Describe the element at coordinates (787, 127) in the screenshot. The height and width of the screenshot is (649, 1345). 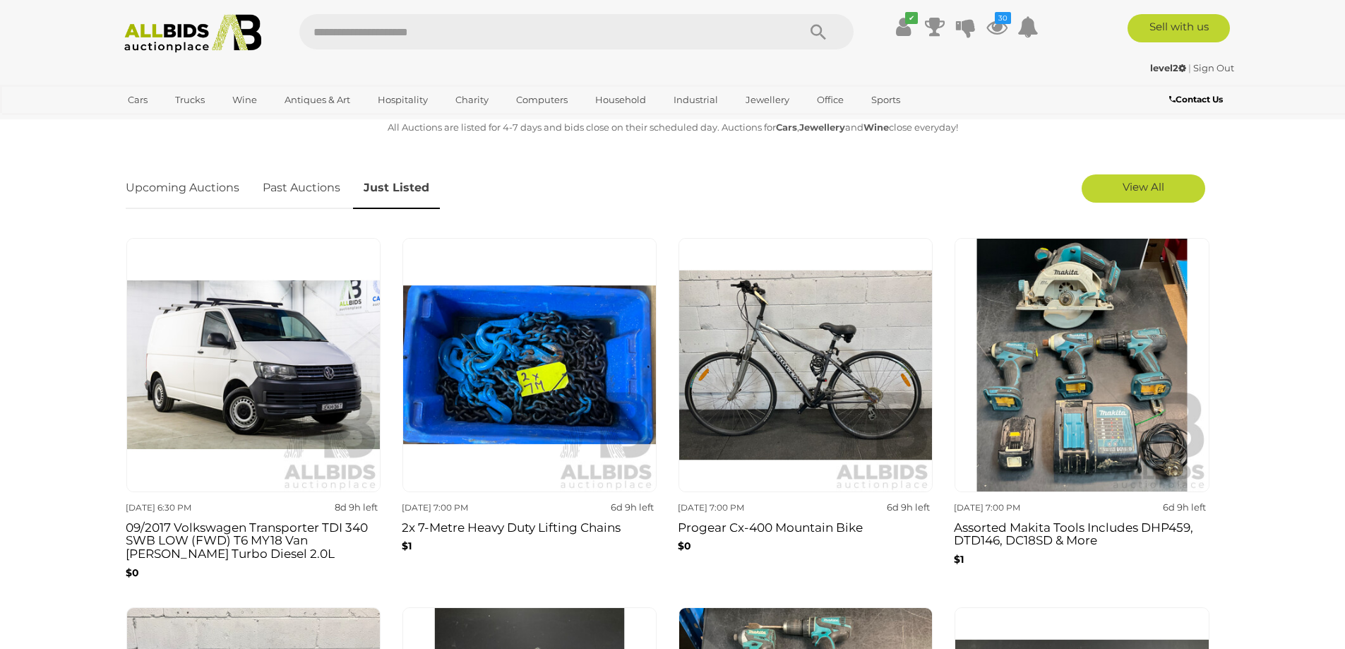
I see `strong: Cars` at that location.